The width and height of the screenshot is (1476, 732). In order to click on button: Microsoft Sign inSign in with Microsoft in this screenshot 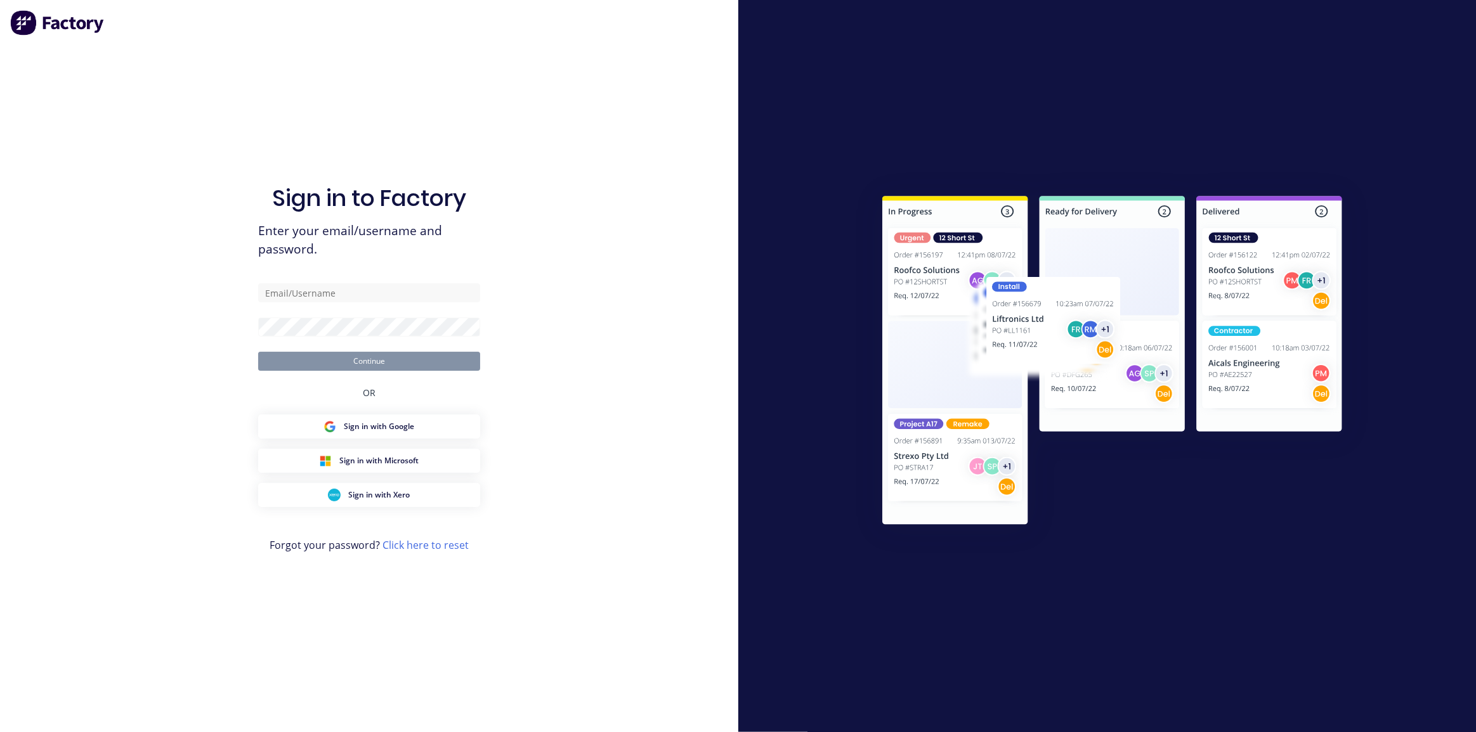, I will do `click(369, 461)`.